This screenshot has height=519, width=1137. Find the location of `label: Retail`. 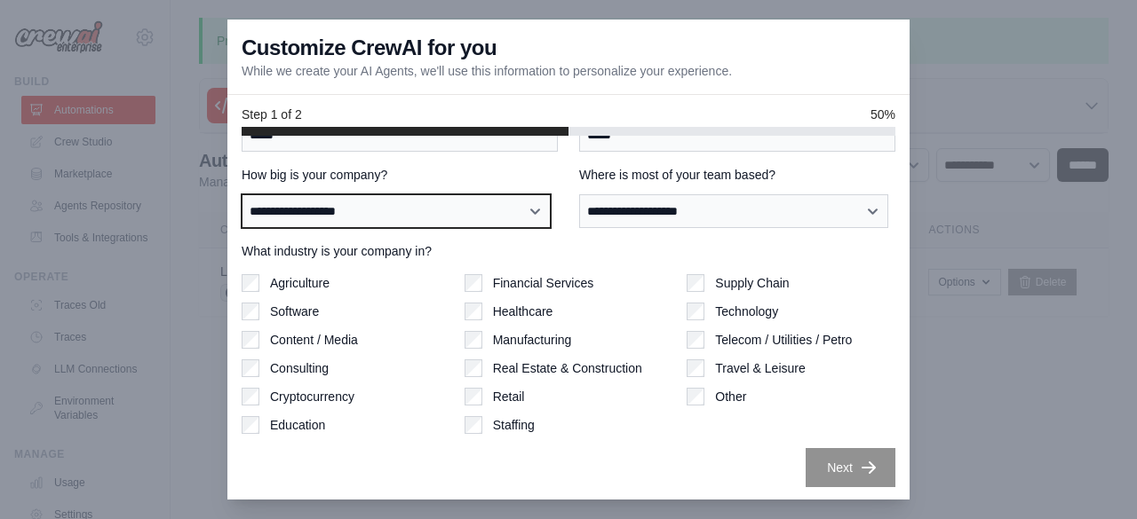

label: Retail is located at coordinates (509, 397).